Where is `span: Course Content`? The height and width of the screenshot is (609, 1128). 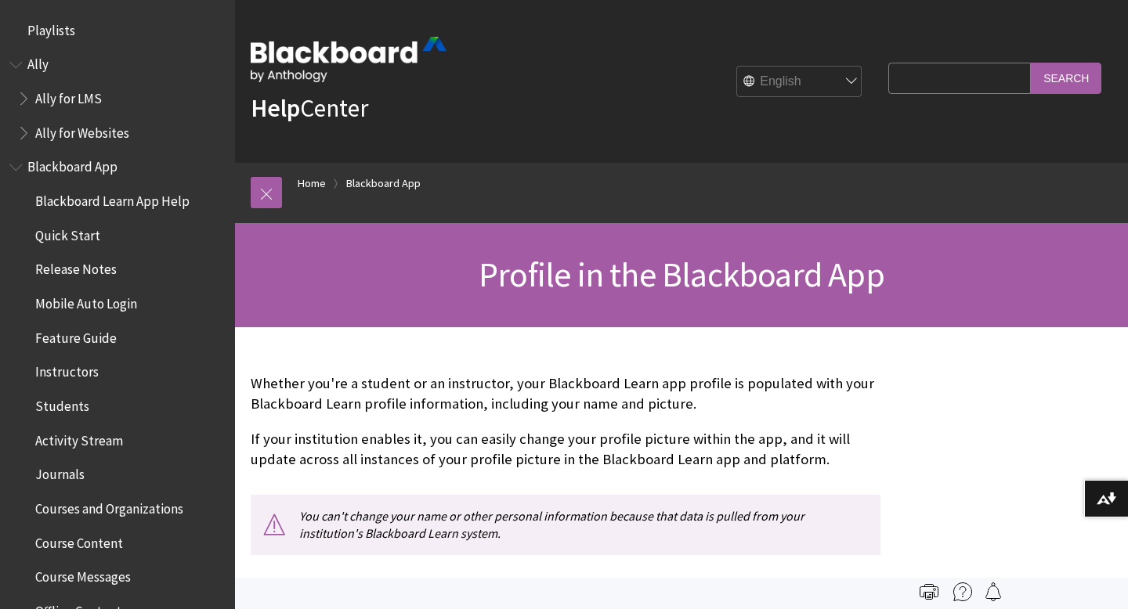
span: Course Content is located at coordinates (79, 540).